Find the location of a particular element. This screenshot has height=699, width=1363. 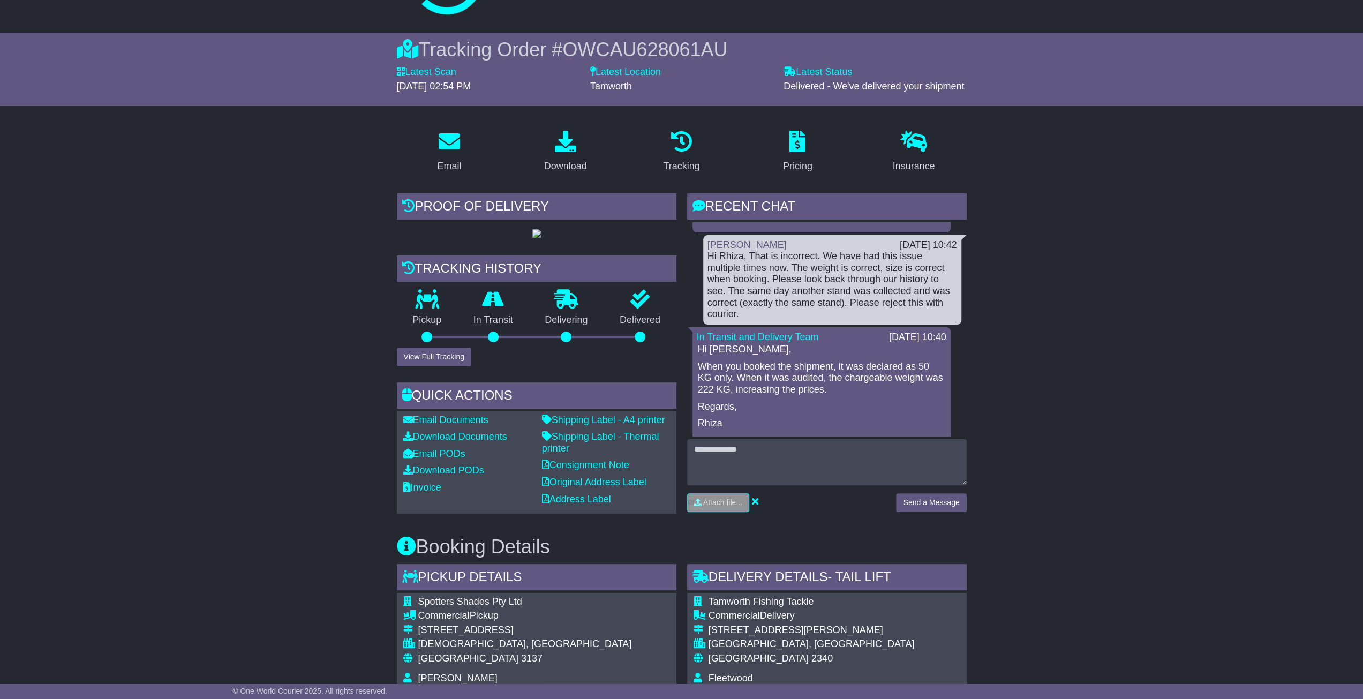

span: - Tail Lift is located at coordinates (859, 576).